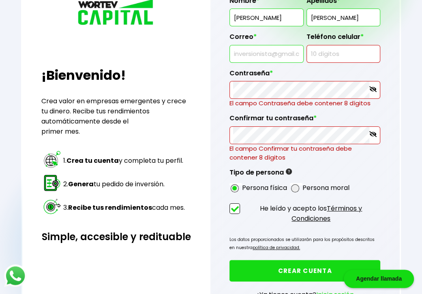 This screenshot has width=422, height=294. What do you see at coordinates (344, 39) in the screenshot?
I see `label: Teléfono celular` at bounding box center [344, 39].